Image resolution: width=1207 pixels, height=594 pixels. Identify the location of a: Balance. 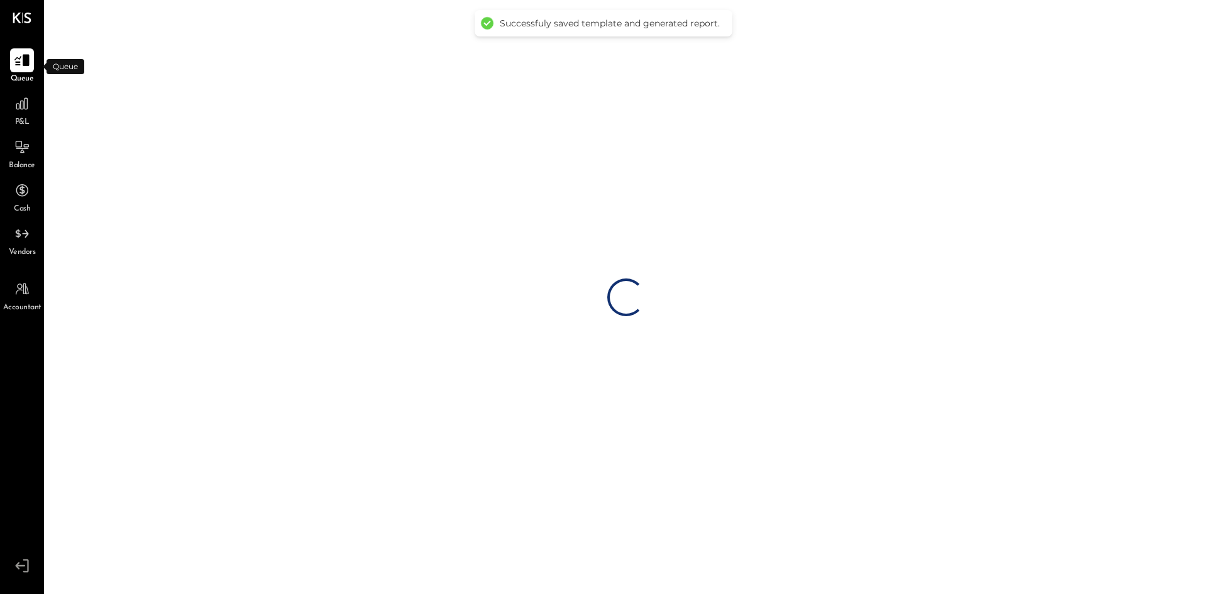
(22, 153).